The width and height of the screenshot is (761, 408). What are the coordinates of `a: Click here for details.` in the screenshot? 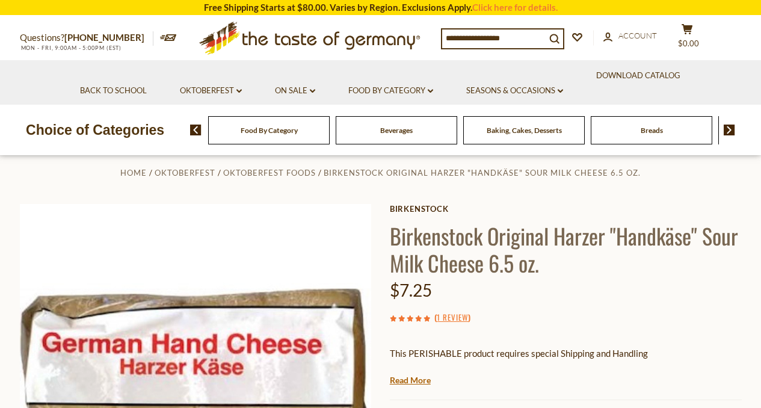 It's located at (515, 7).